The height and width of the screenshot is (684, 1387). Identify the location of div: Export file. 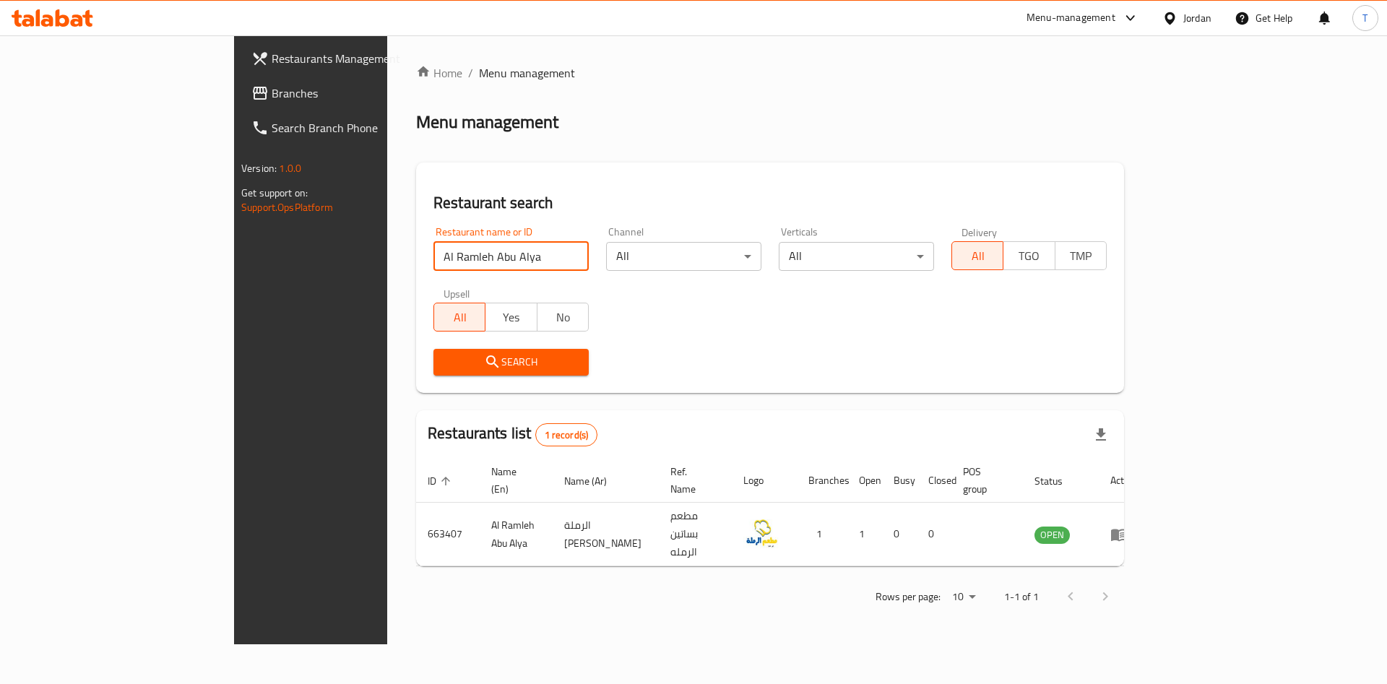
(1101, 435).